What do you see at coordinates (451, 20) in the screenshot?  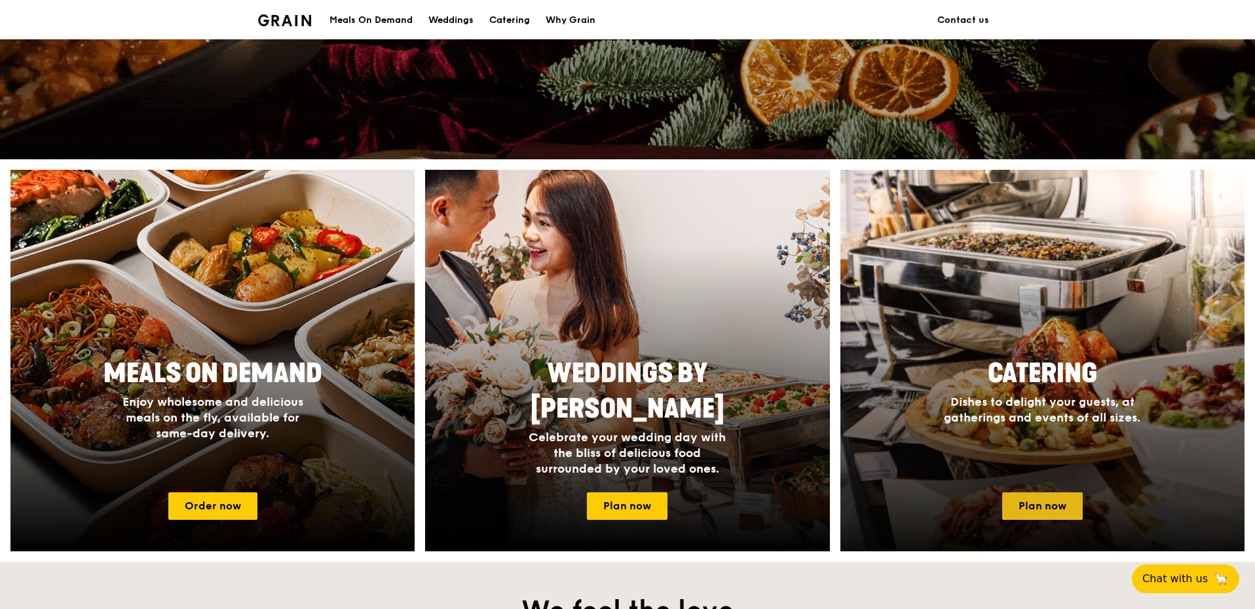 I see `div: Weddings` at bounding box center [451, 20].